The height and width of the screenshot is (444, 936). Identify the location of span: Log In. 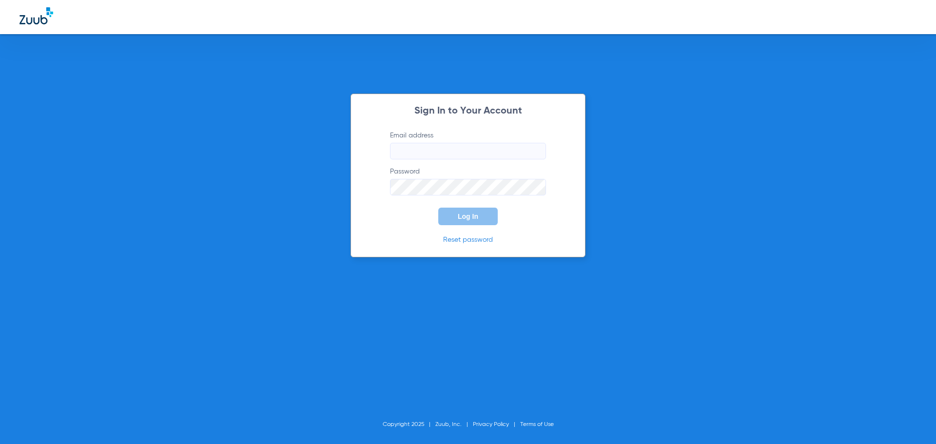
(468, 216).